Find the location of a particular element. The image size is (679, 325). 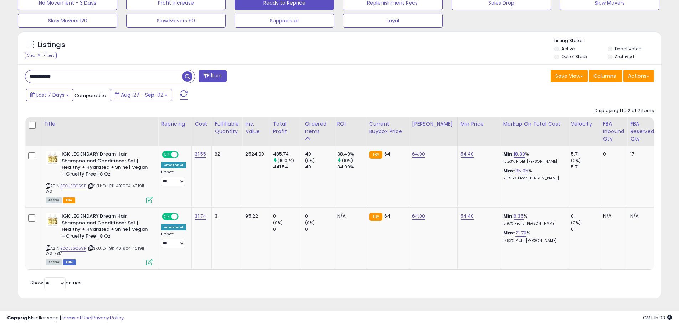

span: FBA is located at coordinates (69, 200).